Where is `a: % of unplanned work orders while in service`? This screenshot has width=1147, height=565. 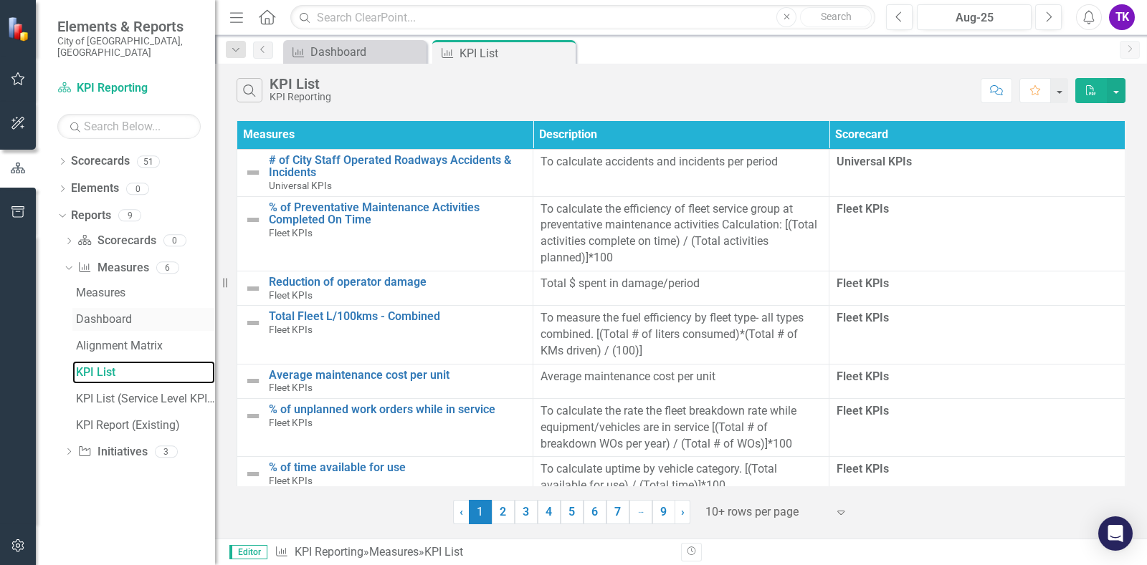 a: % of unplanned work orders while in service is located at coordinates (397, 410).